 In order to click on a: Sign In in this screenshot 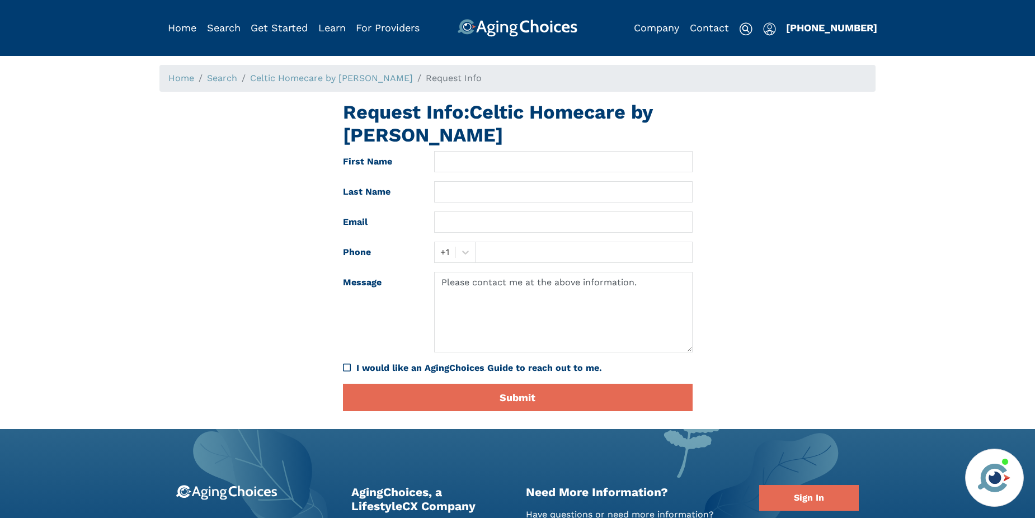, I will do `click(809, 498)`.